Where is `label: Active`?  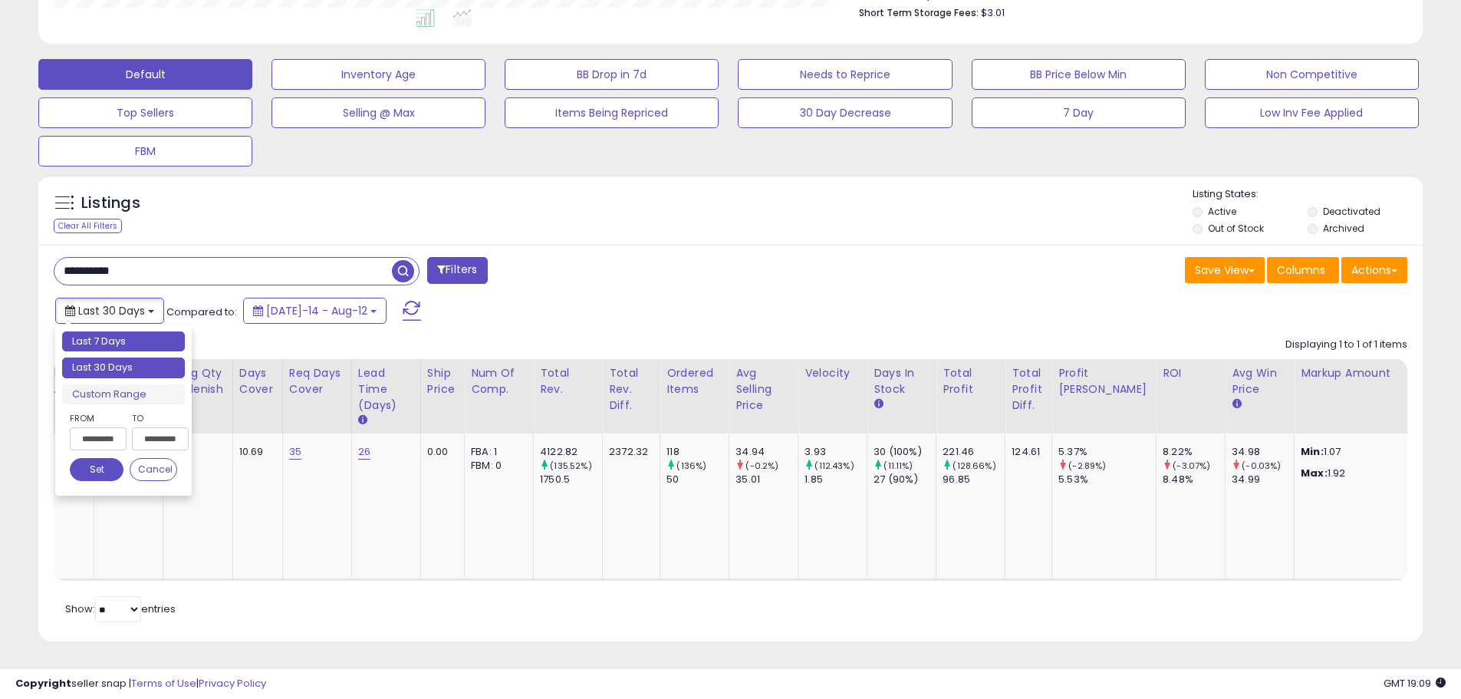 label: Active is located at coordinates (1222, 211).